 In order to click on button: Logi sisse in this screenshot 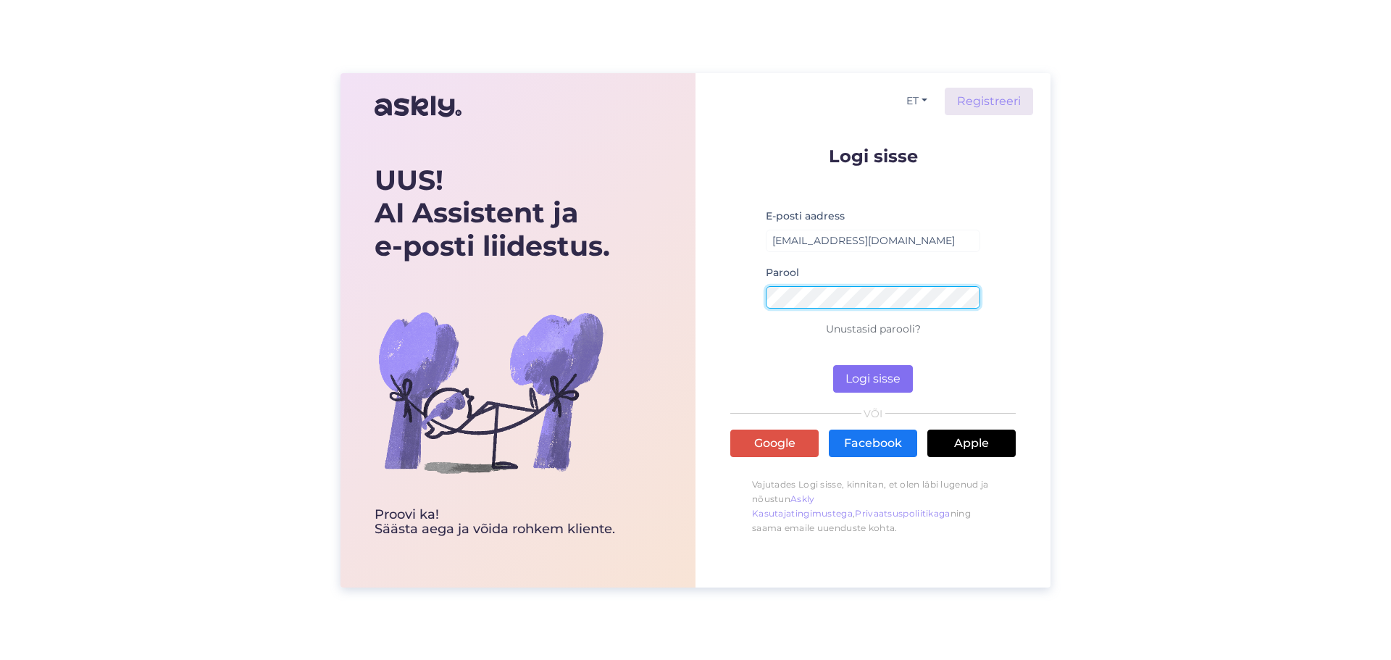, I will do `click(873, 379)`.